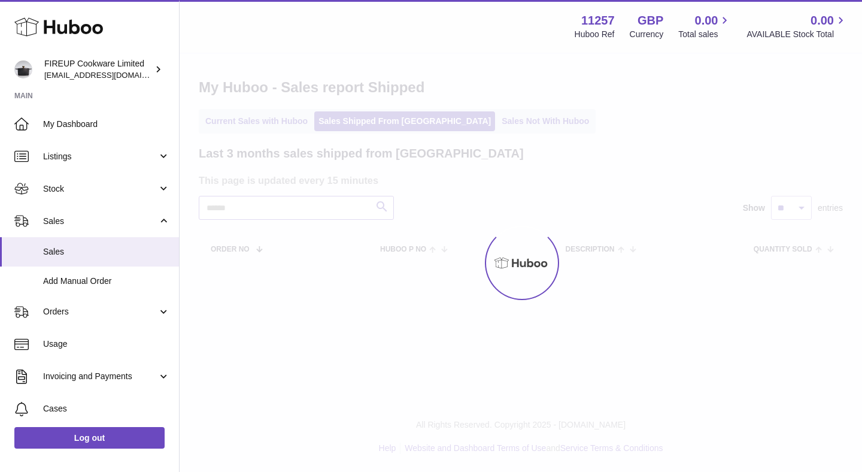  Describe the element at coordinates (89, 437) in the screenshot. I see `a: Log out` at that location.